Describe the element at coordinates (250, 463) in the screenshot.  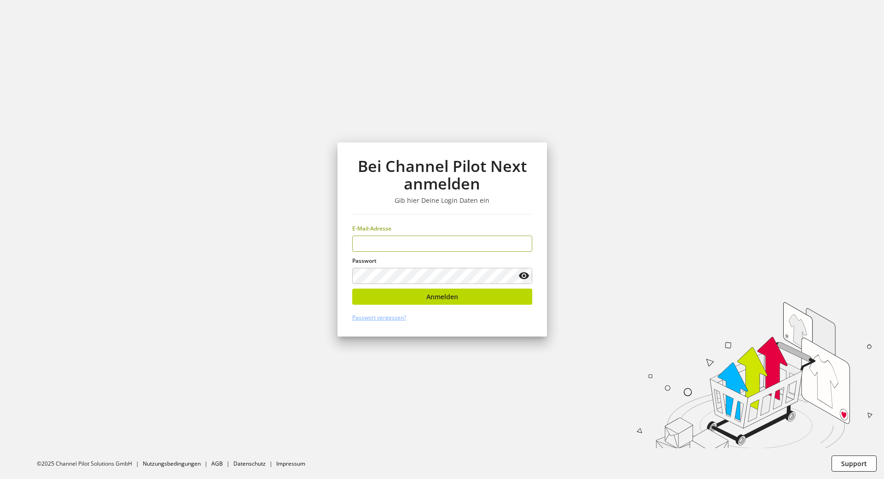
I see `a: Datenschutz` at that location.